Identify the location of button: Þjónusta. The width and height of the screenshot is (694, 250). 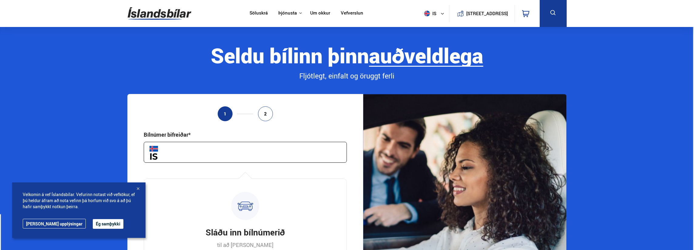
(287, 13).